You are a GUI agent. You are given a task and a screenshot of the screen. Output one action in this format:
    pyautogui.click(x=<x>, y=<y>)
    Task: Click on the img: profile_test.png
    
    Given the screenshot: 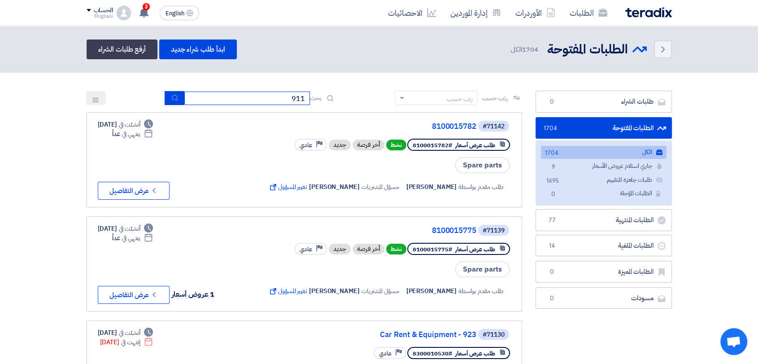 What is the action you would take?
    pyautogui.click(x=124, y=13)
    